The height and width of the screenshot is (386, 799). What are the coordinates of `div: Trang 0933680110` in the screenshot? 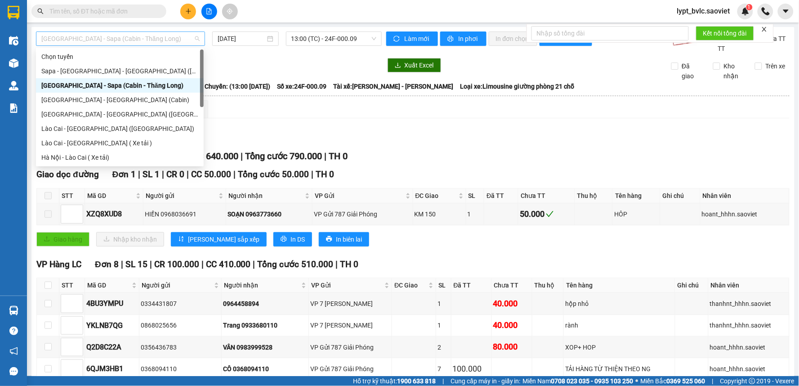 It's located at (265, 325).